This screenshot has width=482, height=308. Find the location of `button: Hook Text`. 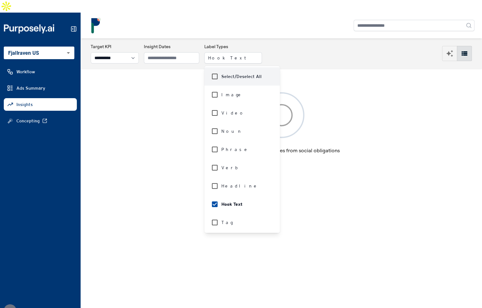

button: Hook Text is located at coordinates (233, 58).